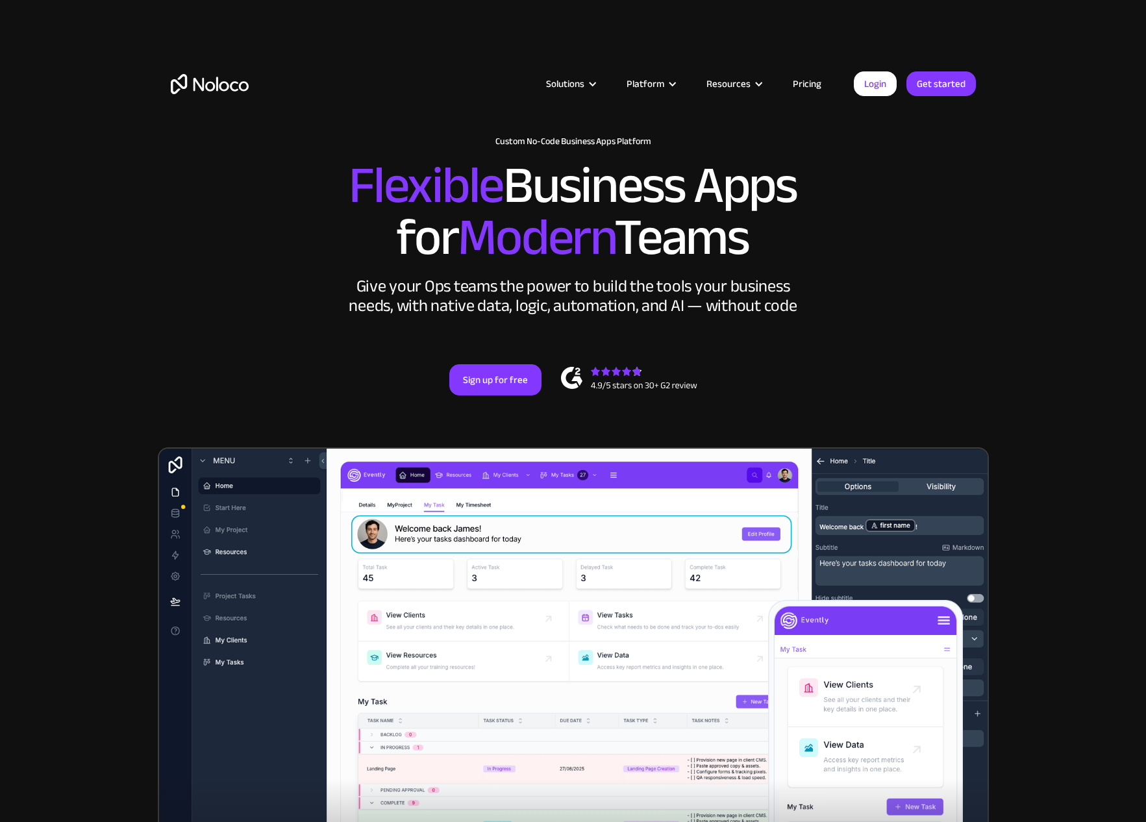 The image size is (1146, 822). Describe the element at coordinates (573, 212) in the screenshot. I see `h2: Business Apps for Teams` at that location.